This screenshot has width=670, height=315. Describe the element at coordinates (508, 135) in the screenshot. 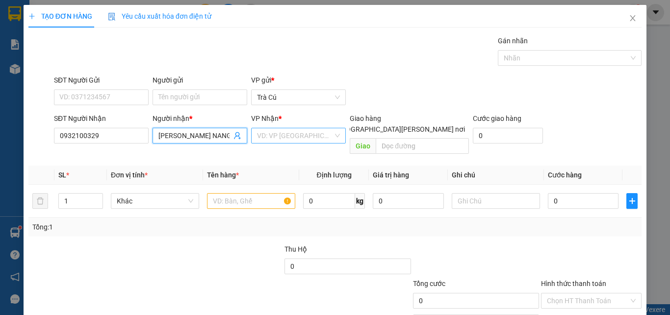

I see `input: Cước giao hàng` at that location.